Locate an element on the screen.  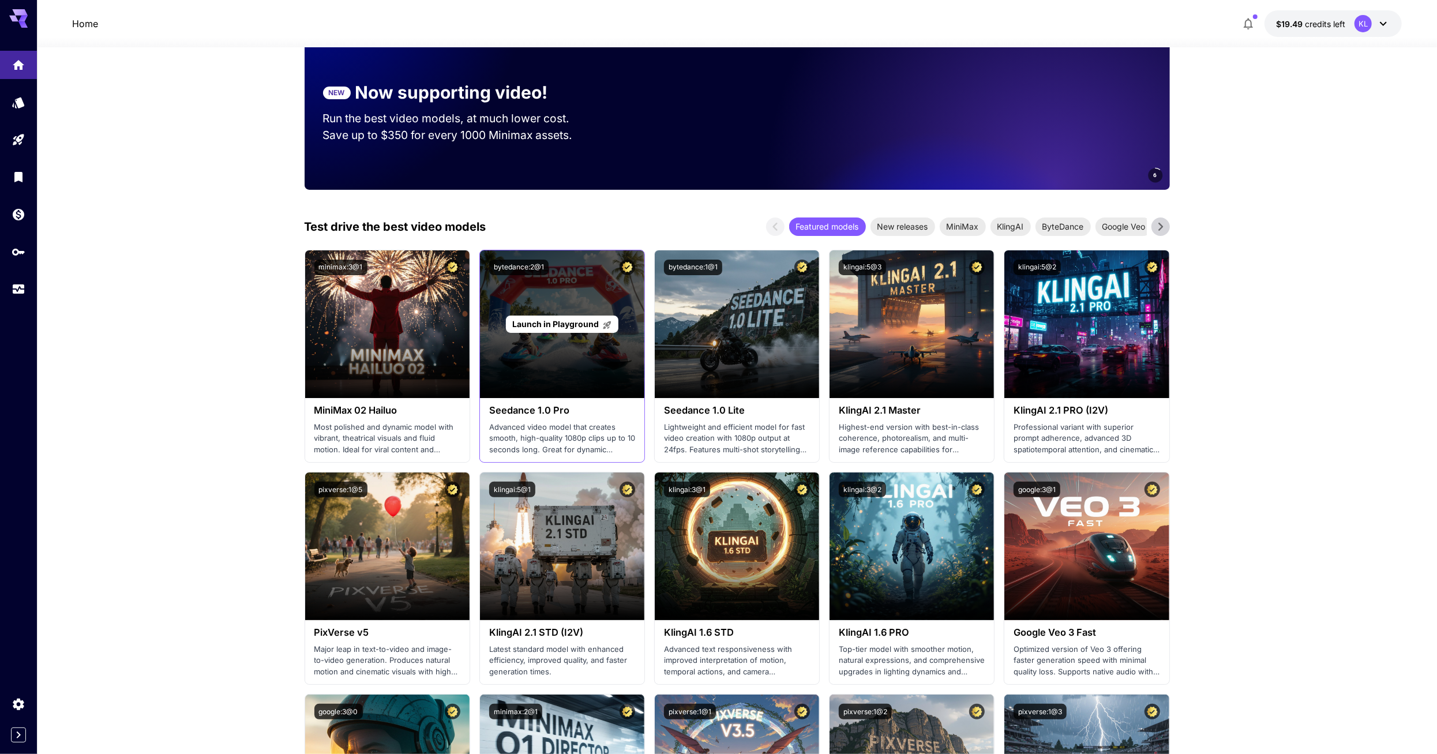
h3: PixVerse v5 is located at coordinates (387, 632).